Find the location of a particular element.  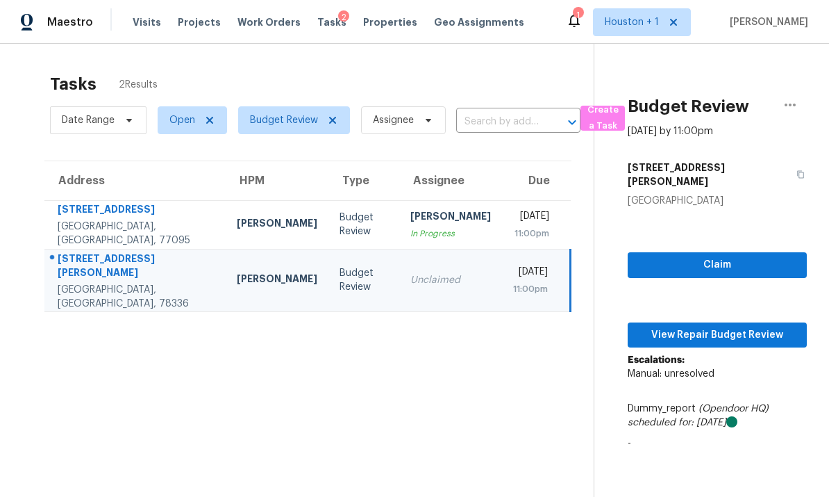

h2: Budget Review is located at coordinates (688, 106).